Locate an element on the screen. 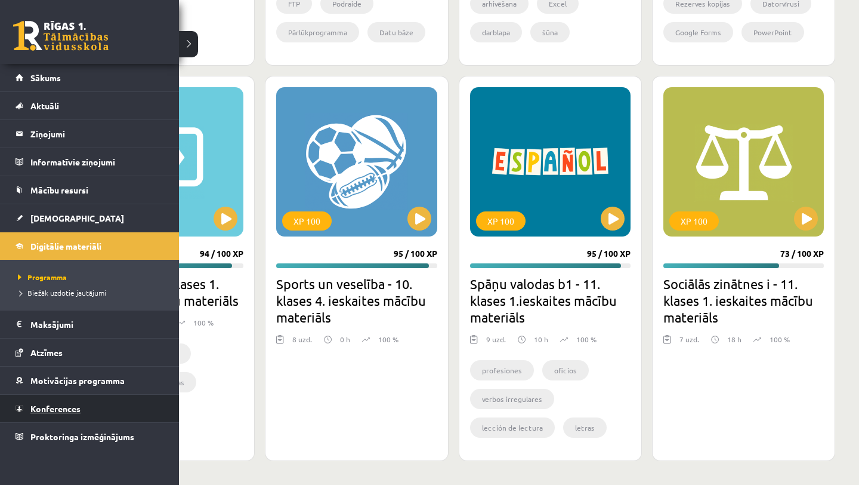 The width and height of the screenshot is (859, 485). a: Aktuāli is located at coordinates (90, 106).